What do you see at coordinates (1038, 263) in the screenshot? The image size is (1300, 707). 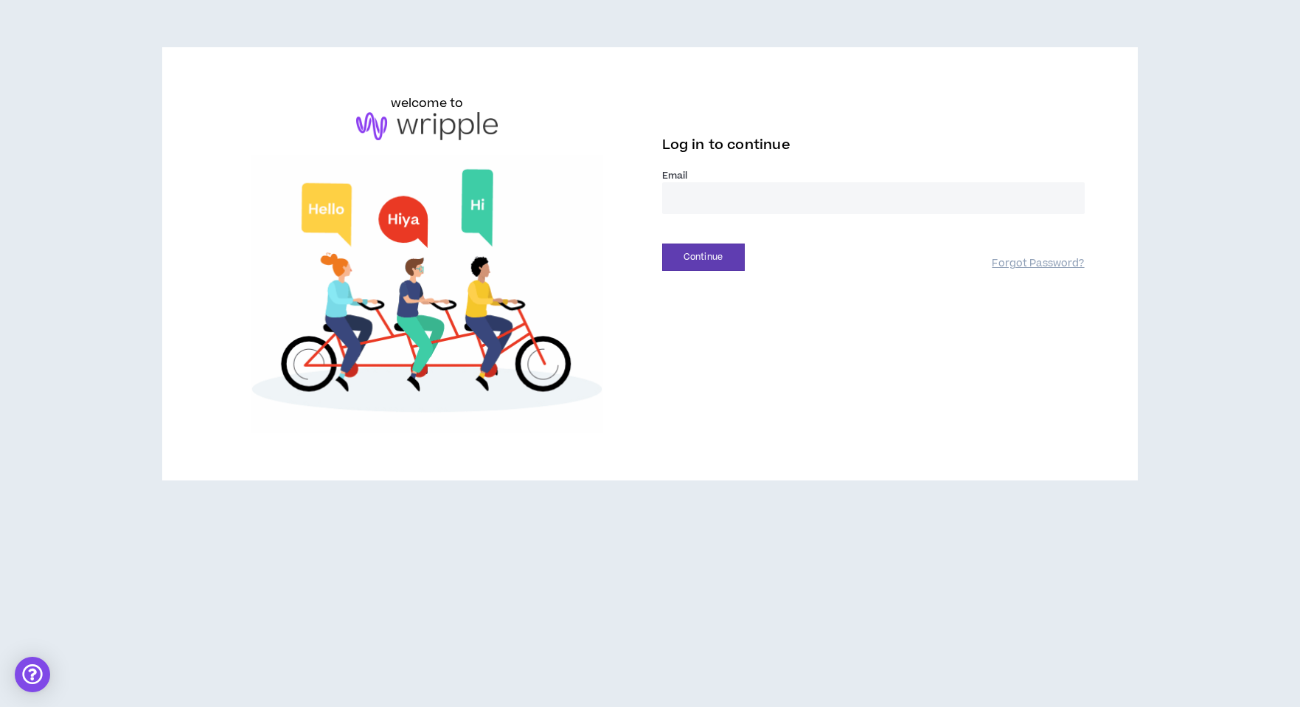 I see `a: Forgot Password?` at bounding box center [1038, 263].